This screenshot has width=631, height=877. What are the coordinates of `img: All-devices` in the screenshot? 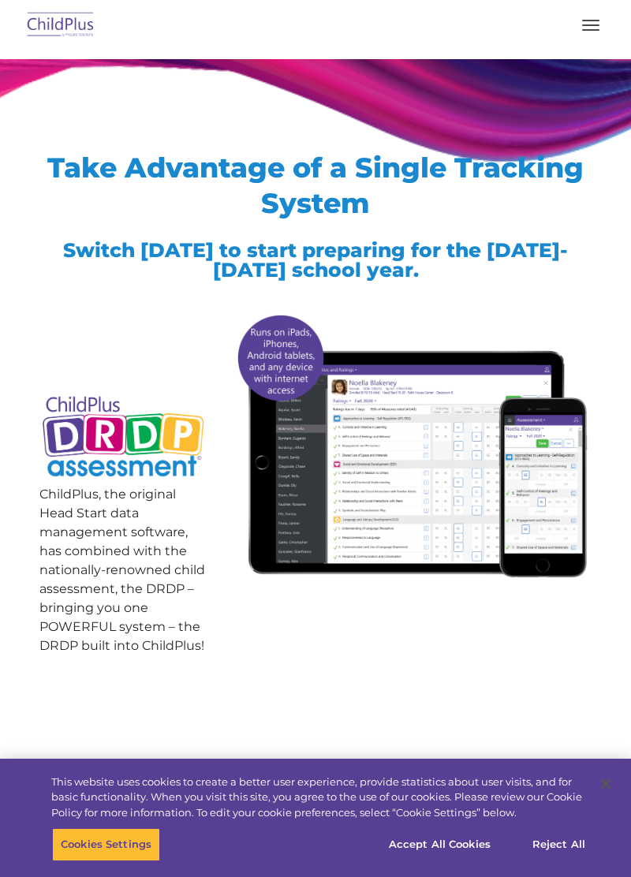 It's located at (411, 446).